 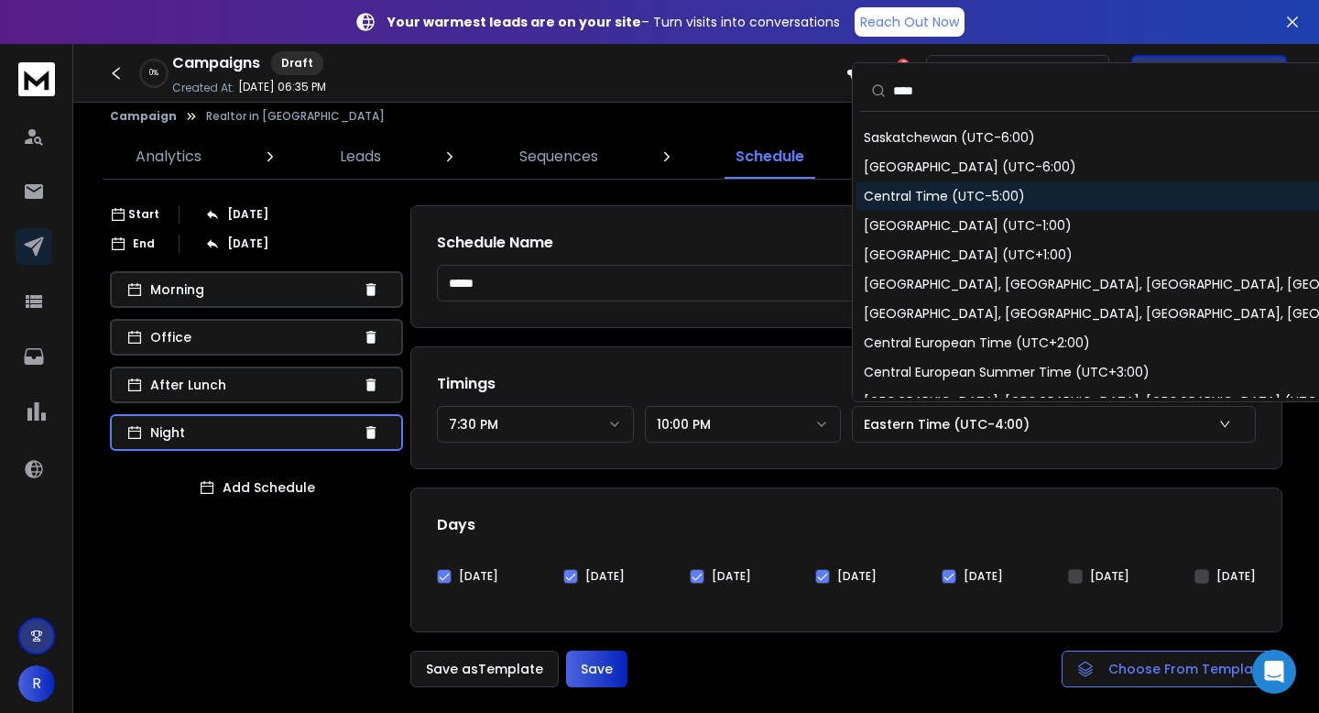 I want to click on button: Add Schedule, so click(x=257, y=487).